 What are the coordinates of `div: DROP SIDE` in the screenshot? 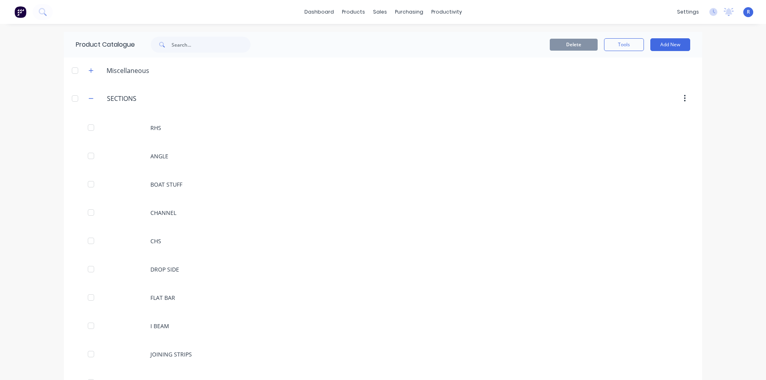 It's located at (383, 269).